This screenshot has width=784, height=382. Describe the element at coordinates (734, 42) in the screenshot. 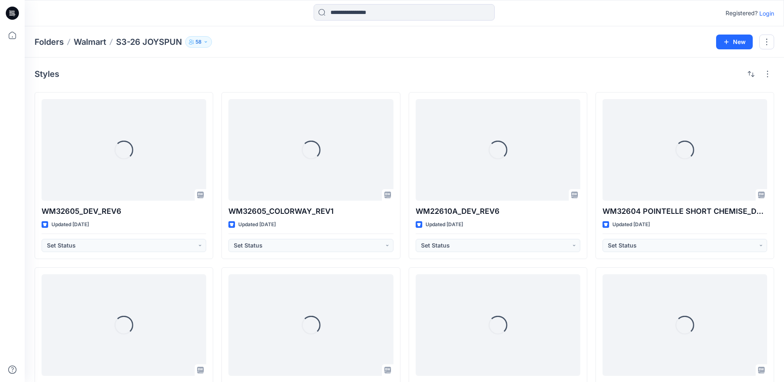

I see `button: New` at that location.